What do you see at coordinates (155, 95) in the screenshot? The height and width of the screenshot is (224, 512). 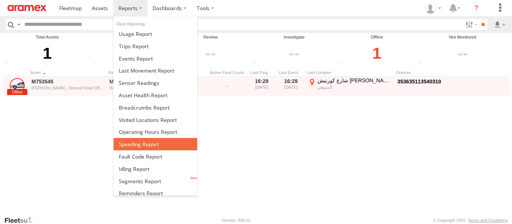 I see `a: Asset Health Report` at bounding box center [155, 95].